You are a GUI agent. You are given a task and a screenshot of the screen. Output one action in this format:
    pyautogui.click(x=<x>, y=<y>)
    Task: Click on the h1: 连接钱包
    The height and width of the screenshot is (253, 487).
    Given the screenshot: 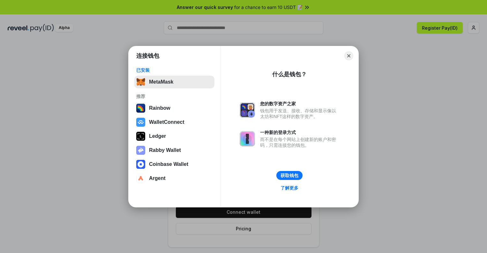 What is the action you would take?
    pyautogui.click(x=148, y=56)
    